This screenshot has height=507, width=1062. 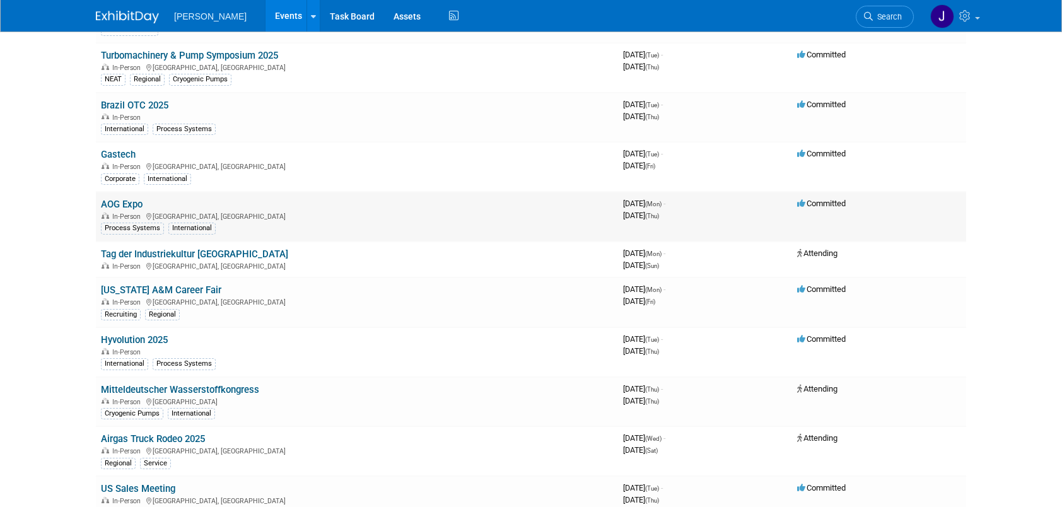 I want to click on div: Corporate, so click(x=120, y=179).